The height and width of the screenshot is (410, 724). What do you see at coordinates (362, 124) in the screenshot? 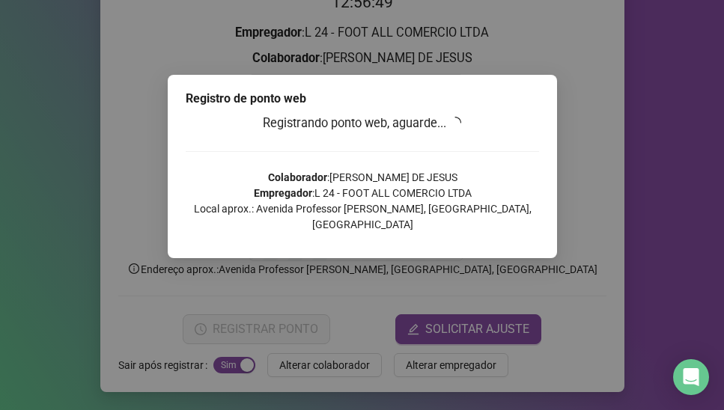
I see `h3: Registrando ponto web, aguarde...` at bounding box center [362, 124].